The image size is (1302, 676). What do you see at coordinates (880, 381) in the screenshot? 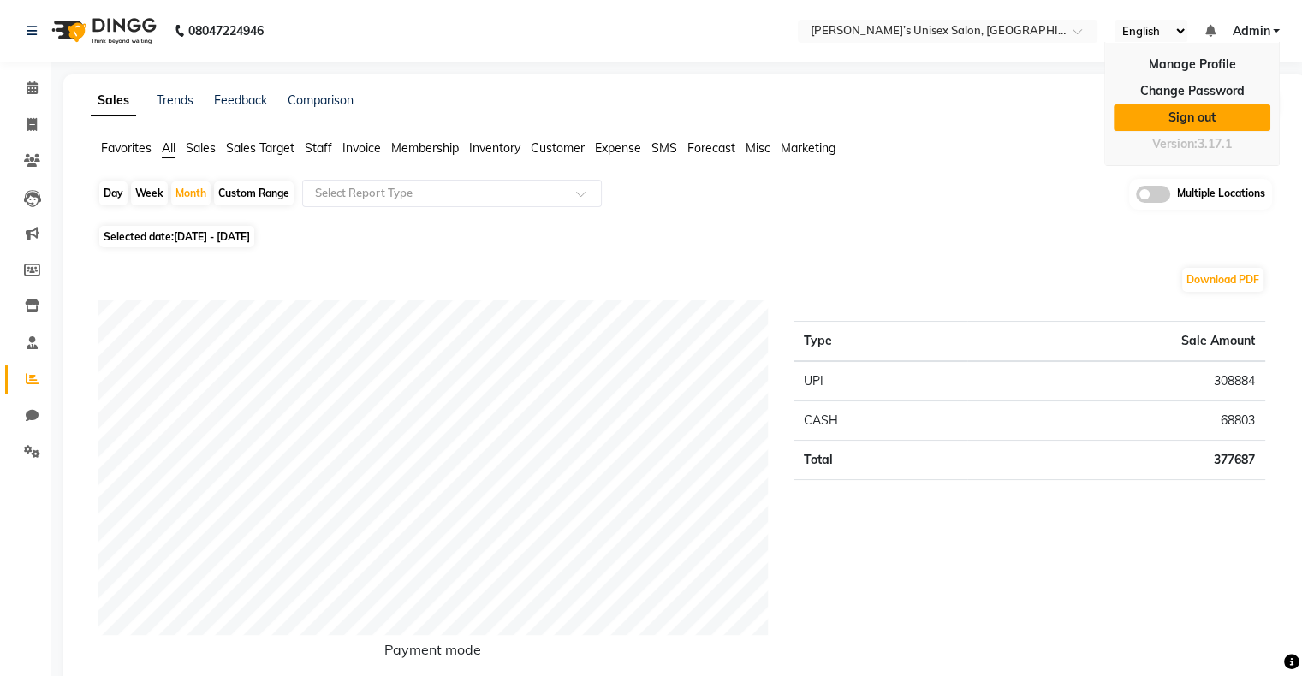
I see `td: UPI` at bounding box center [880, 381].